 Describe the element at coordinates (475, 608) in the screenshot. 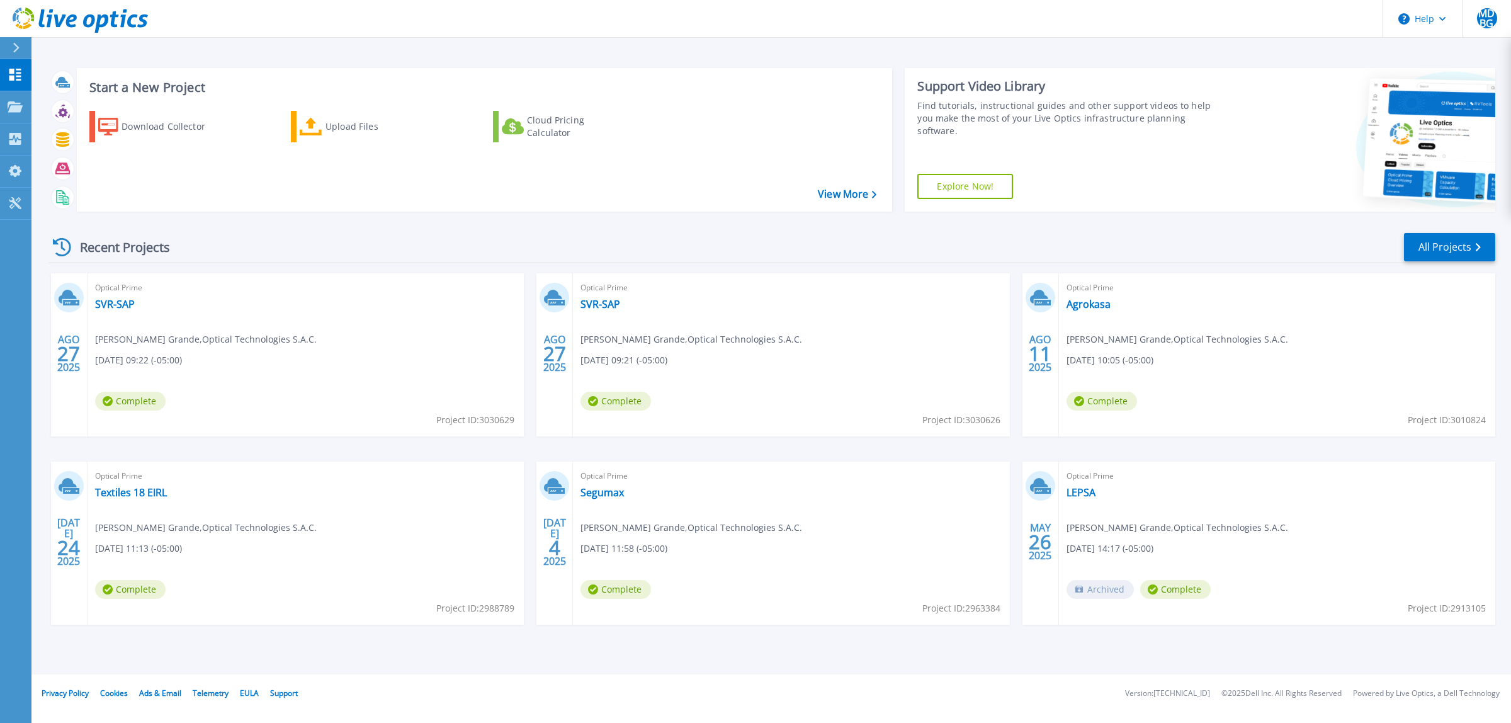

I see `span: Project ID: 2988789` at that location.